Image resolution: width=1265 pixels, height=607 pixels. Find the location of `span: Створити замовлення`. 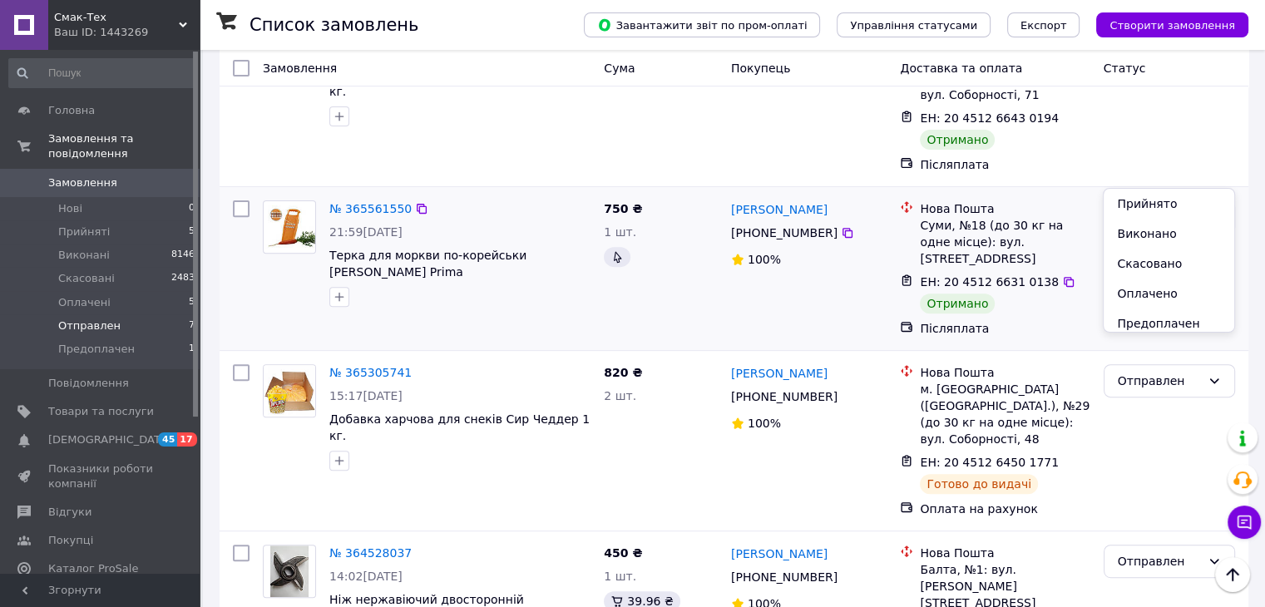

span: Створити замовлення is located at coordinates (1172, 25).